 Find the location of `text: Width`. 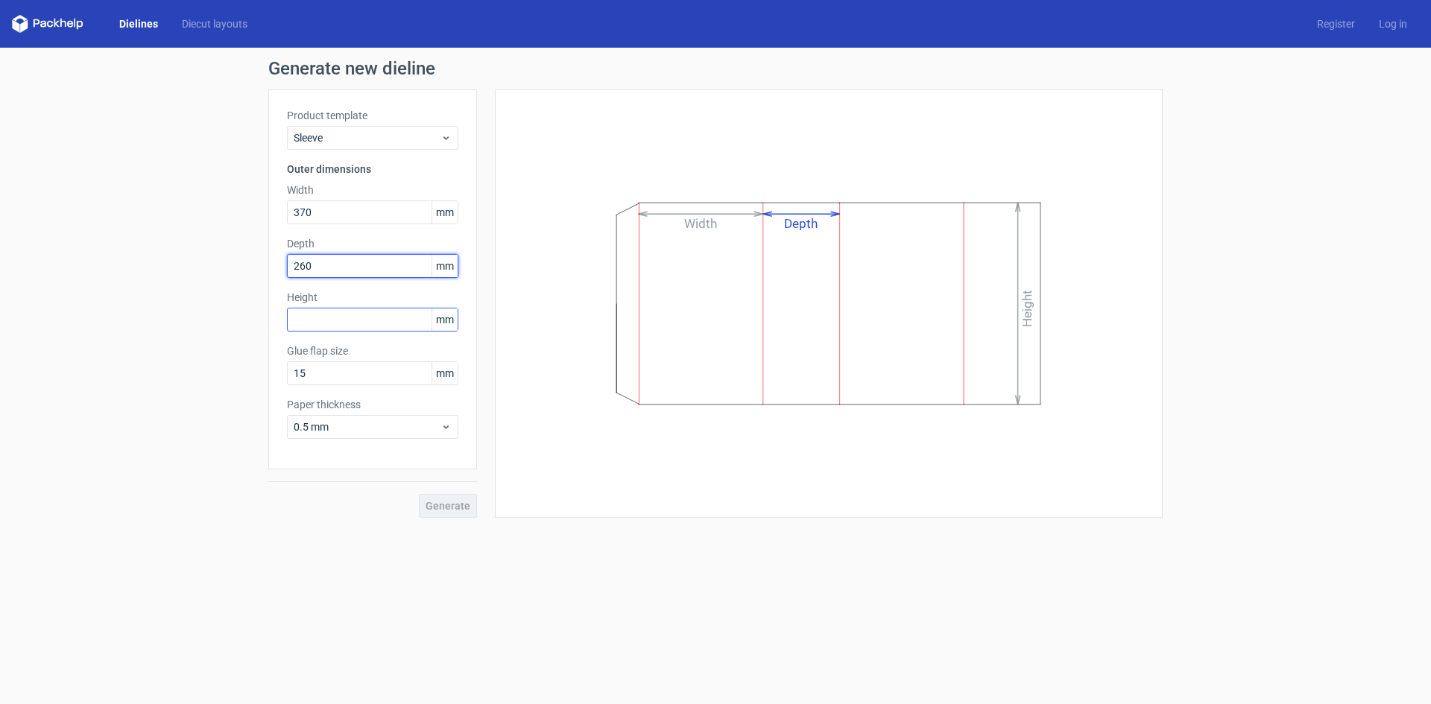

text: Width is located at coordinates (701, 224).